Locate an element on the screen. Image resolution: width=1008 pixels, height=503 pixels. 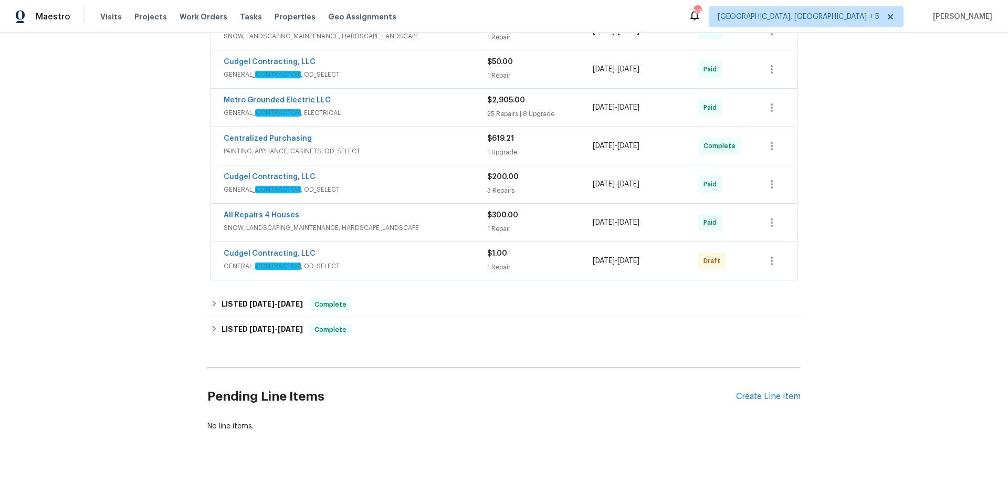
span: Properties is located at coordinates (295, 17).